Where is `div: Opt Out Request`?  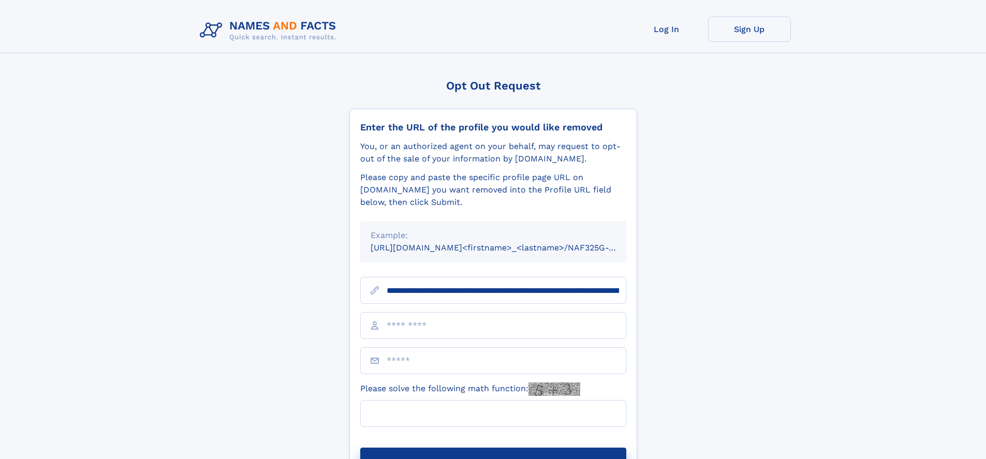
div: Opt Out Request is located at coordinates (493, 85).